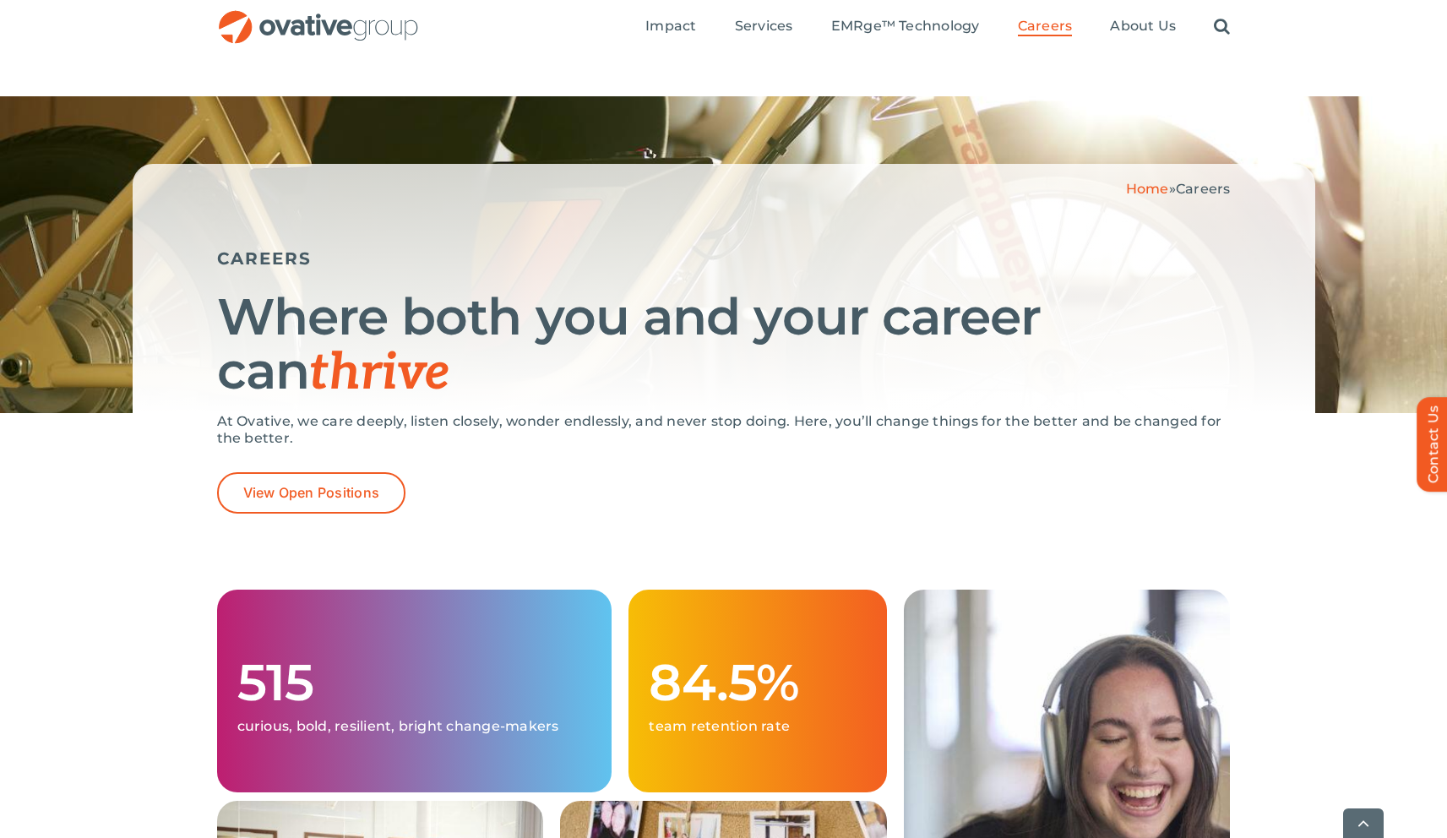 This screenshot has width=1447, height=838. Describe the element at coordinates (1221, 27) in the screenshot. I see `a: Search` at that location.